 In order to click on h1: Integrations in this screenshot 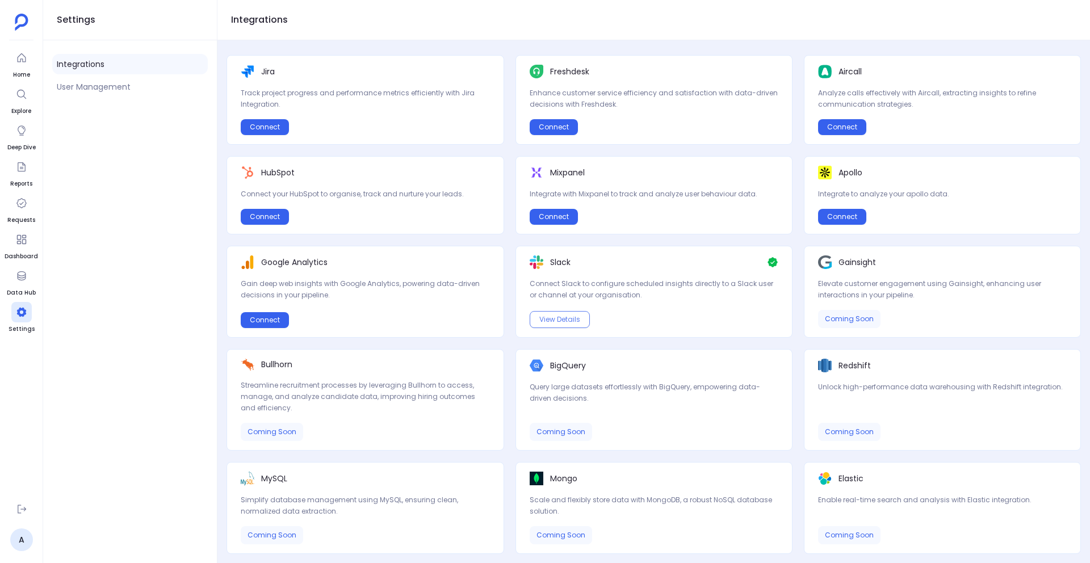, I will do `click(259, 20)`.